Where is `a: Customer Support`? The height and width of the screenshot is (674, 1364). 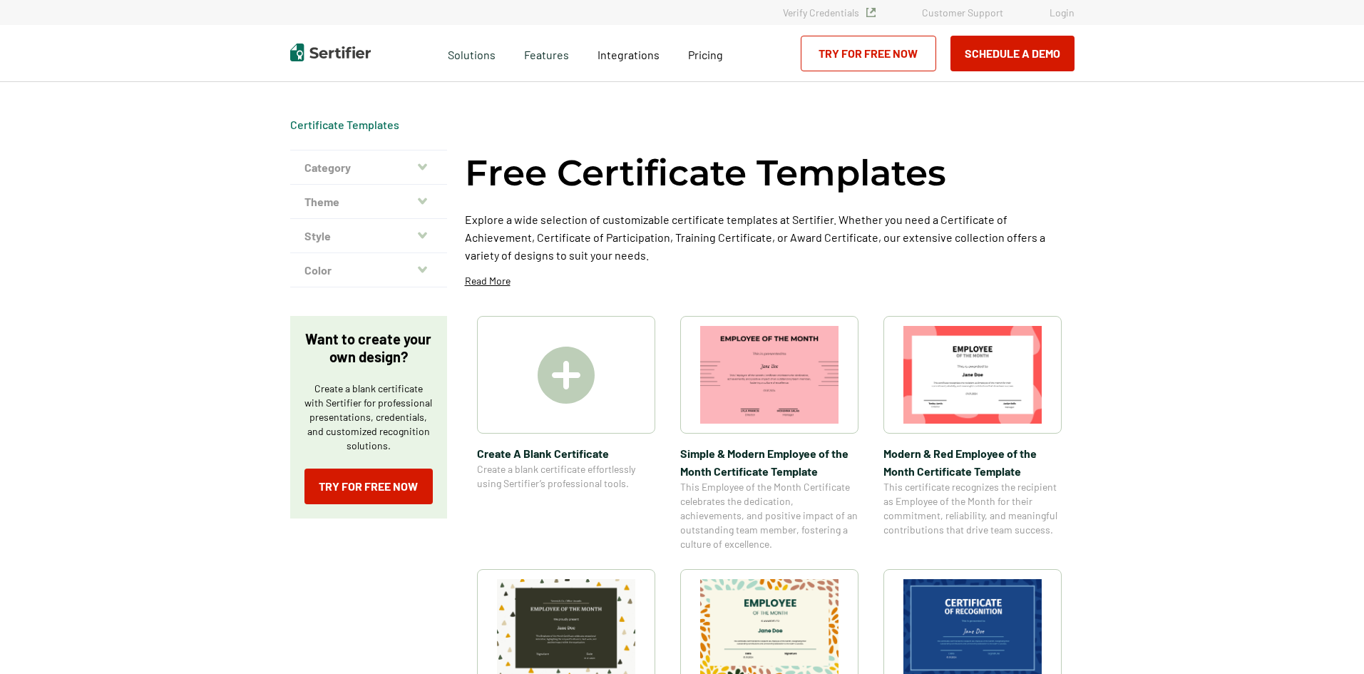 a: Customer Support is located at coordinates (963, 12).